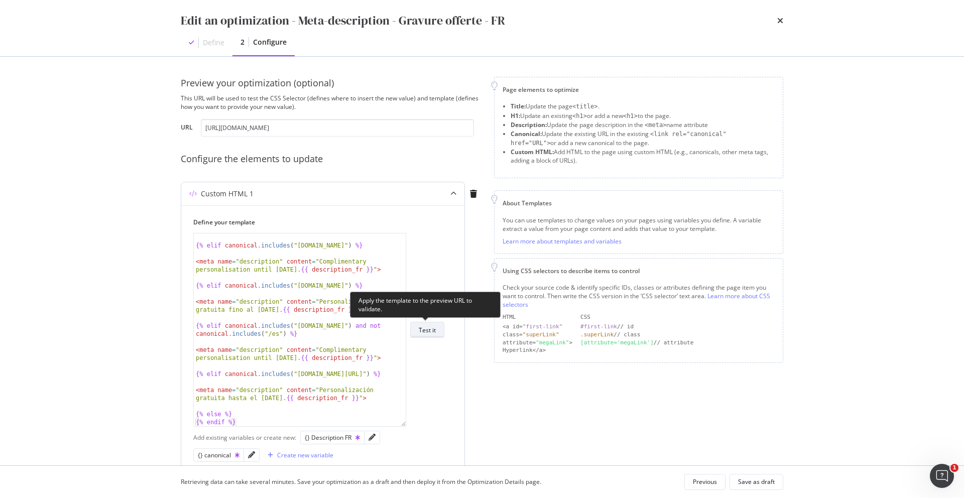 Image resolution: width=964 pixels, height=498 pixels. What do you see at coordinates (562, 241) in the screenshot?
I see `a: Learn more about templates and variables` at bounding box center [562, 241].